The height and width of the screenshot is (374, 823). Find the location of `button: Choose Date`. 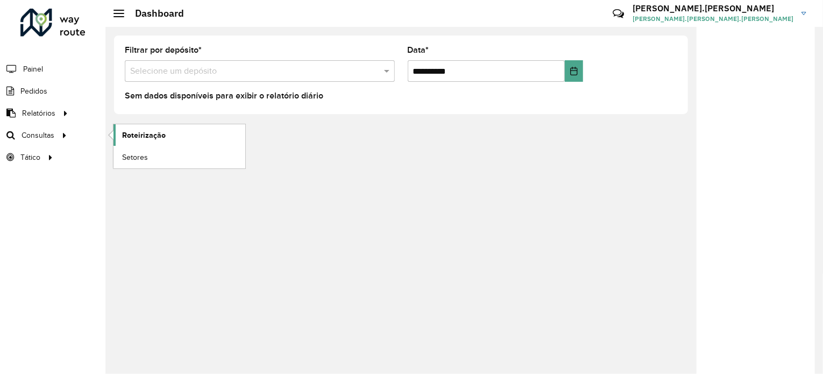

button: Choose Date is located at coordinates (574, 71).